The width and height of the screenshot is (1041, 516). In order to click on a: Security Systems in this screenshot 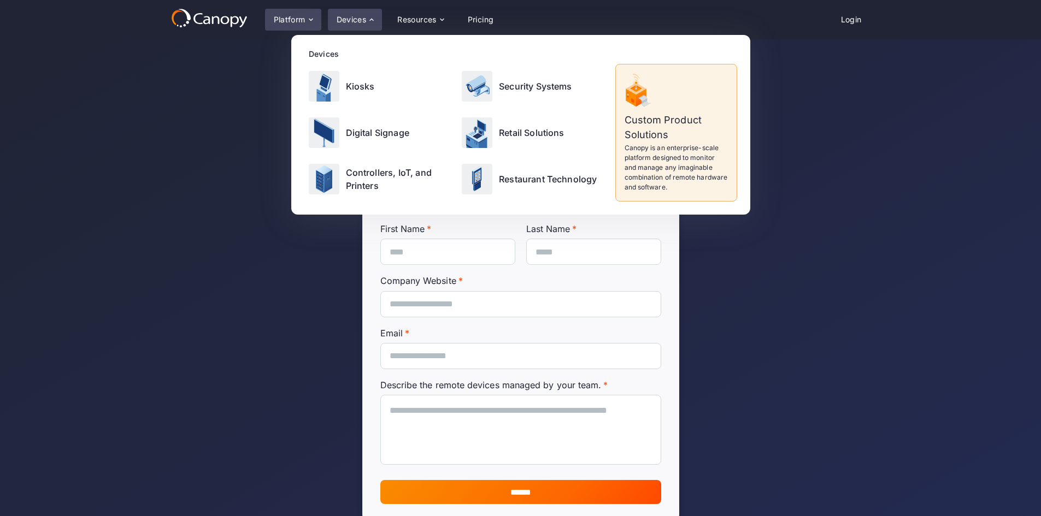, I will do `click(533, 86)`.